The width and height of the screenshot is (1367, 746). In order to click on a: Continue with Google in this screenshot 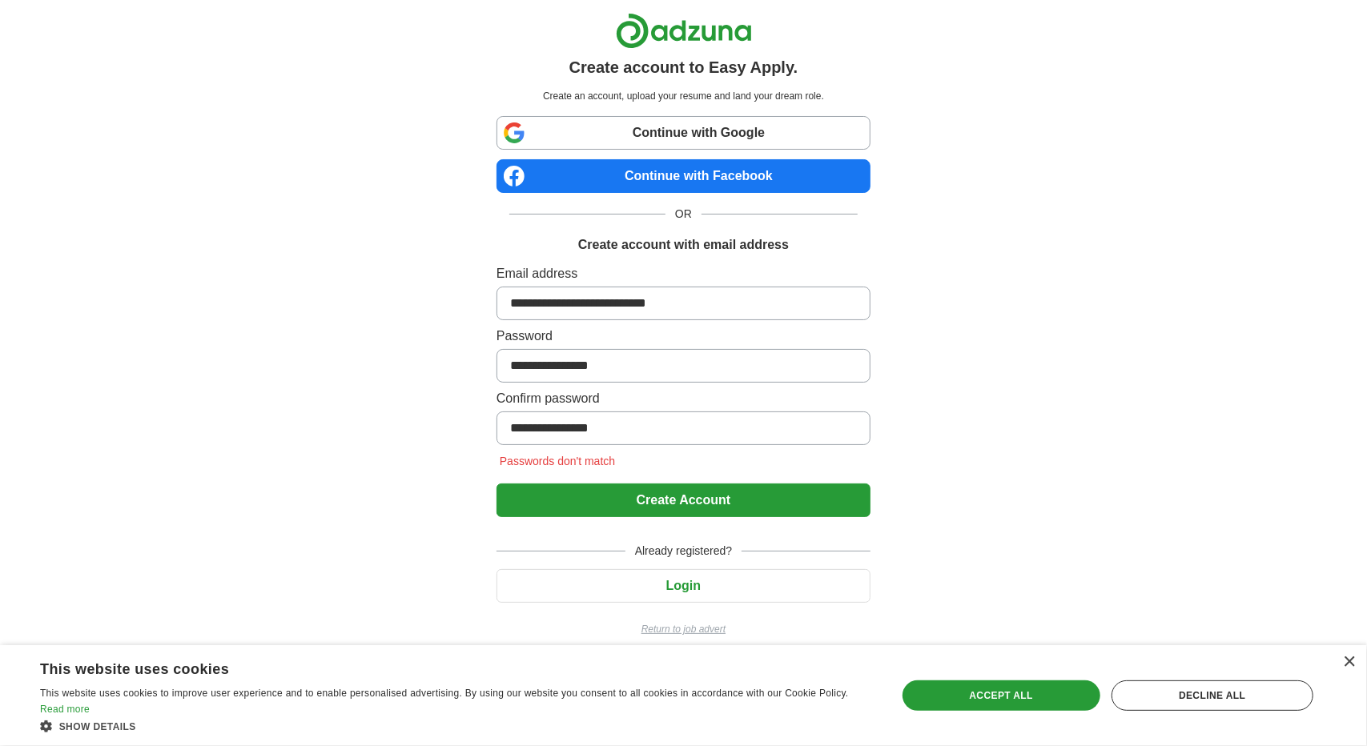, I will do `click(683, 133)`.